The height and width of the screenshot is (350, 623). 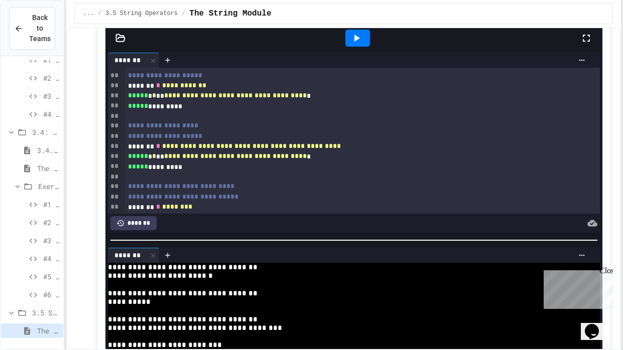 I want to click on div: Chat with us now!Close, so click(x=37, y=34).